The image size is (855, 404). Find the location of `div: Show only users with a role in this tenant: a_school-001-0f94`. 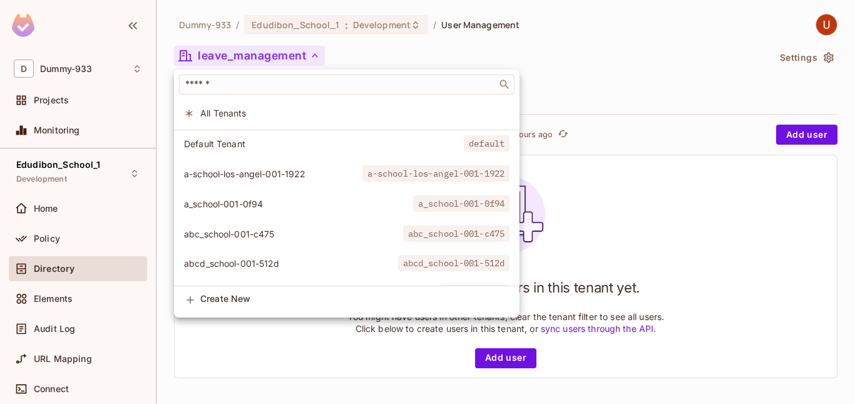

div: Show only users with a role in this tenant: a_school-001-0f94 is located at coordinates (347, 204).